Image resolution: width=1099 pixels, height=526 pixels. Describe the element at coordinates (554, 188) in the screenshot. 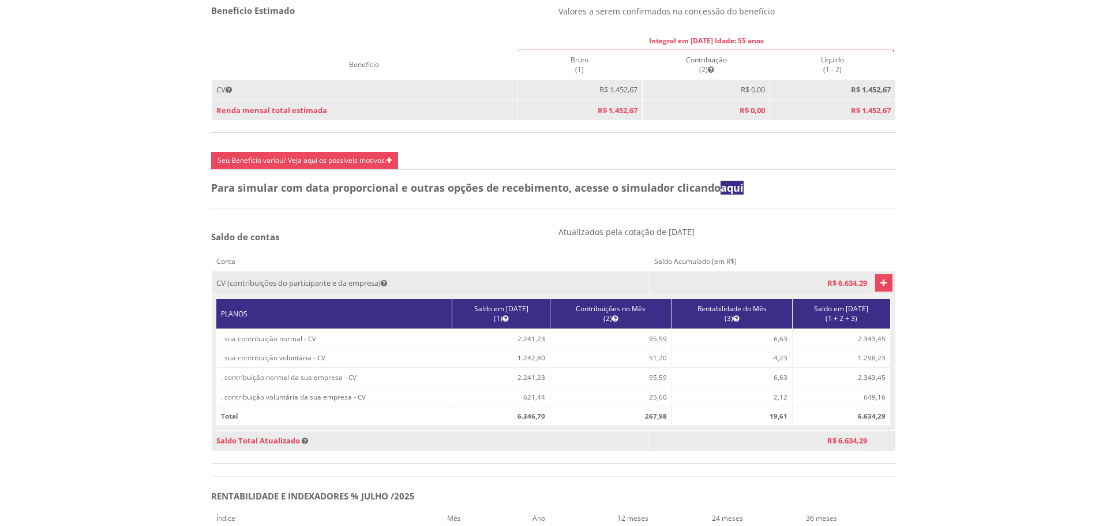

I see `h4: Para simular com data proporcional e outras opções de recebimento, acesse o simulador clicando` at that location.